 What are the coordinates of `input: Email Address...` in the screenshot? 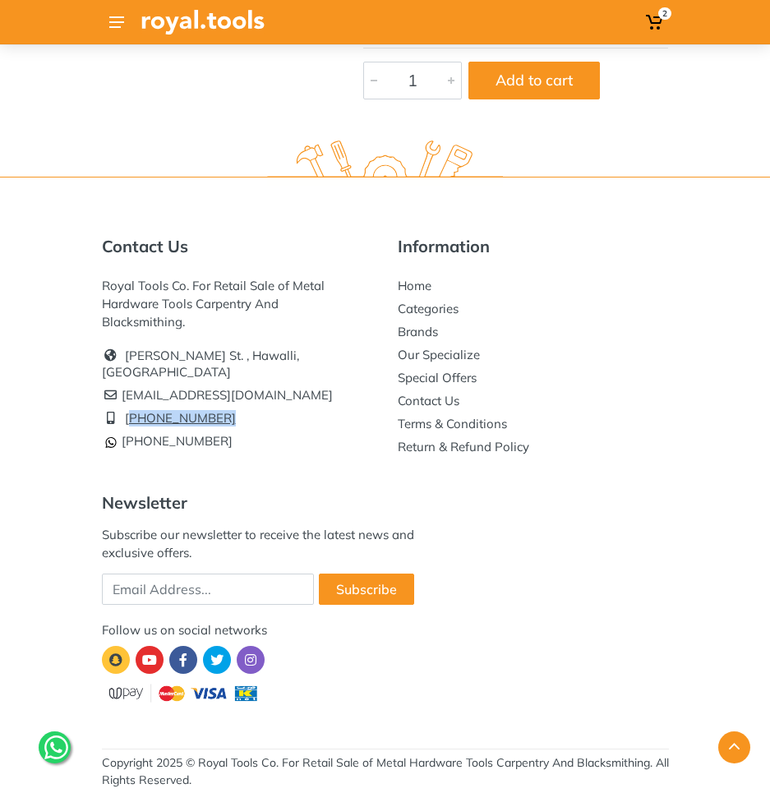 It's located at (208, 589).